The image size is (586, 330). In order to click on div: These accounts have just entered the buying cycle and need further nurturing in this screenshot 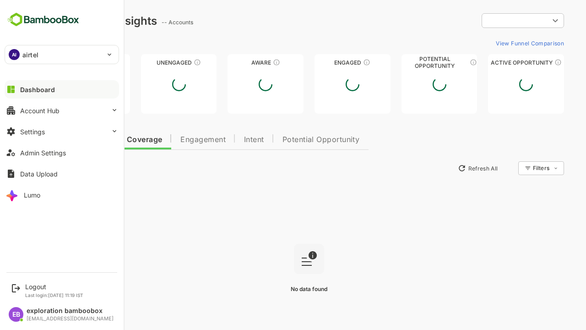, I will do `click(245, 62)`.